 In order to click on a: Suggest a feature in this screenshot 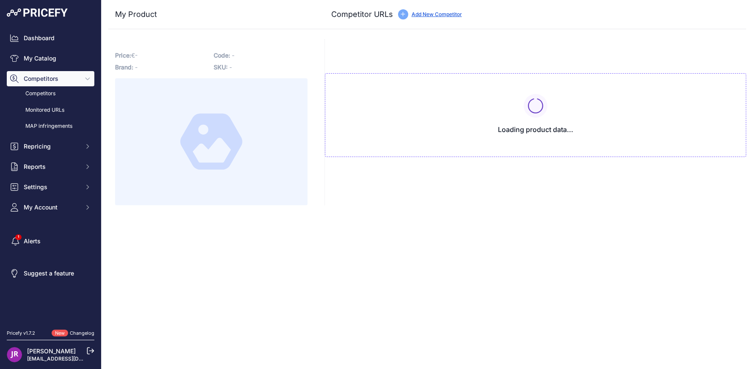, I will do `click(50, 273)`.